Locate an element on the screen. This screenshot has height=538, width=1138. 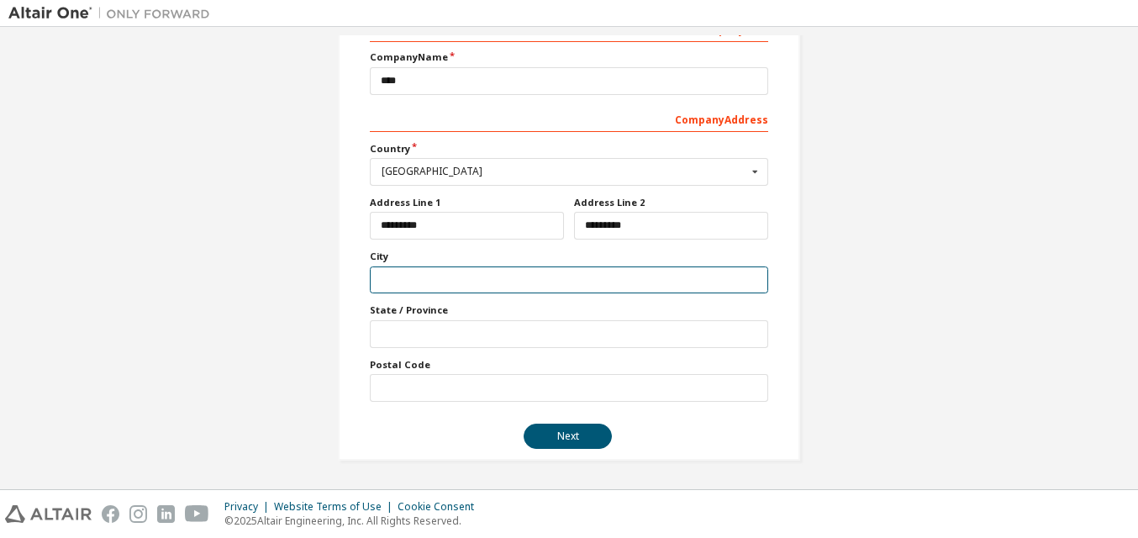
label: Postal Code is located at coordinates (569, 365).